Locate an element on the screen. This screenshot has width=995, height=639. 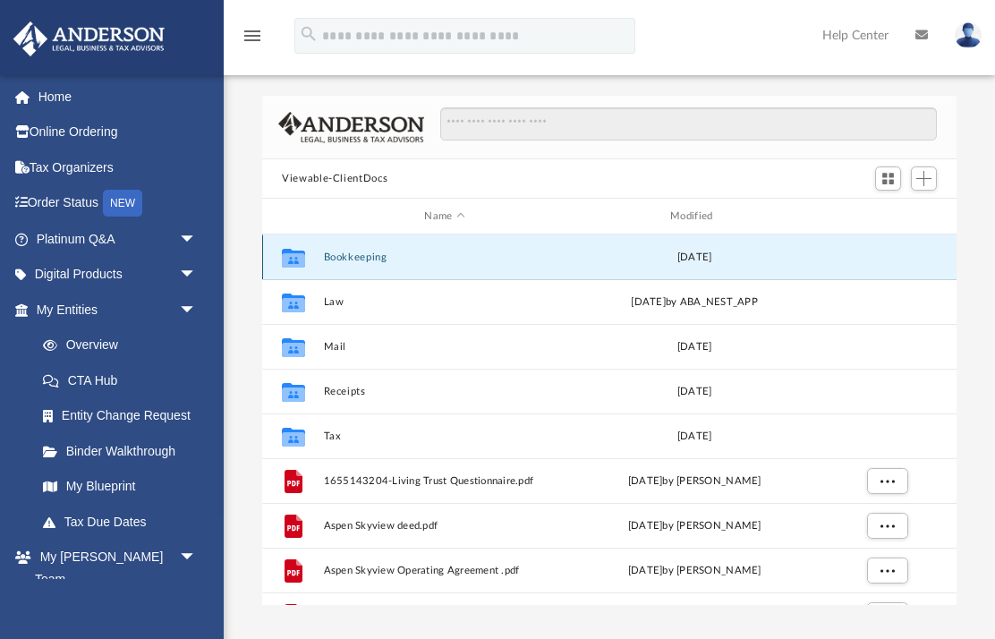
button: Switch to Grid View is located at coordinates (888, 179).